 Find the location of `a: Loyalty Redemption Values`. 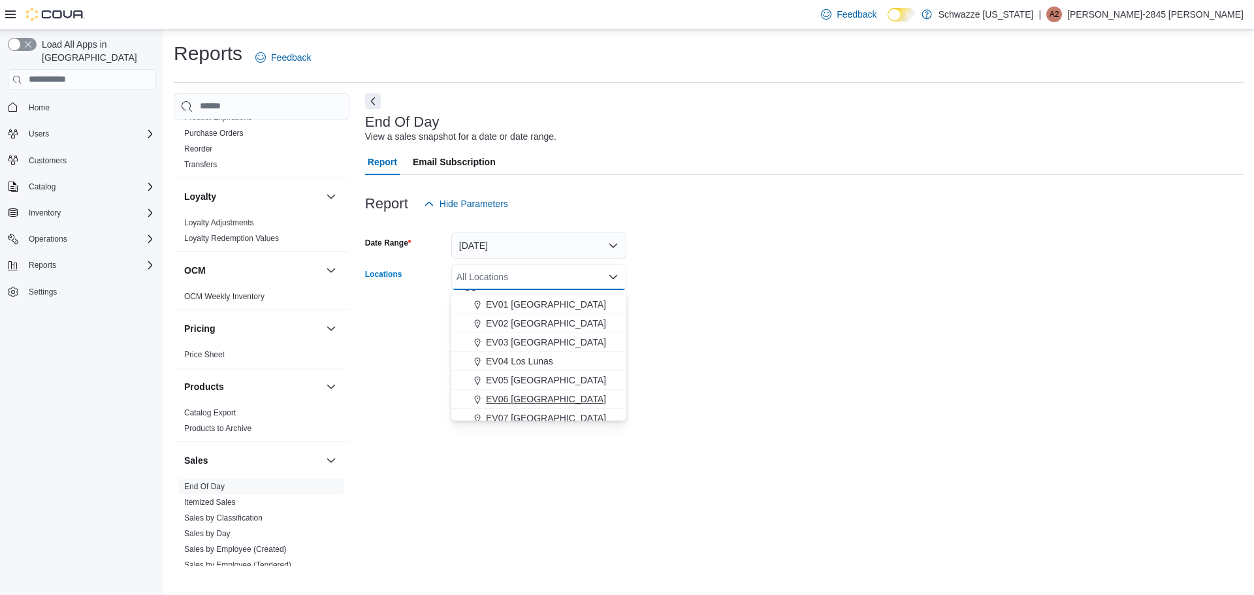

a: Loyalty Redemption Values is located at coordinates (231, 238).